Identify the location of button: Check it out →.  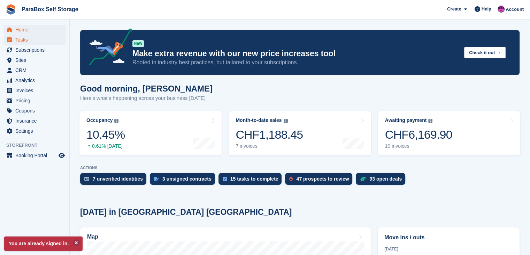
(485, 52).